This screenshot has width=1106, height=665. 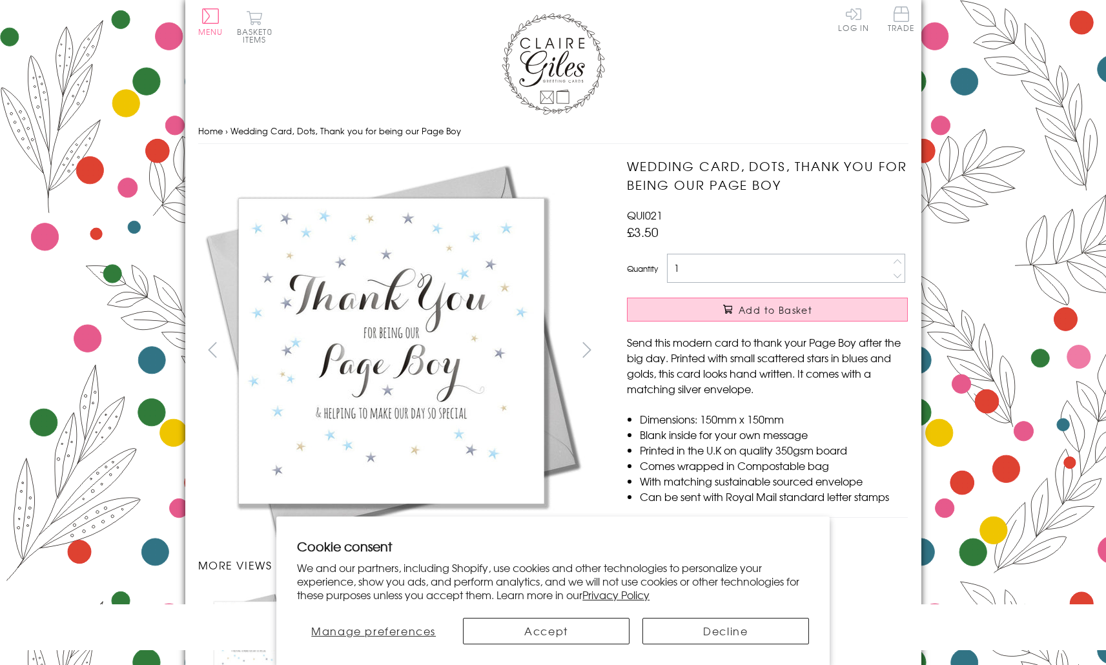 What do you see at coordinates (901, 20) in the screenshot?
I see `a: Trade` at bounding box center [901, 20].